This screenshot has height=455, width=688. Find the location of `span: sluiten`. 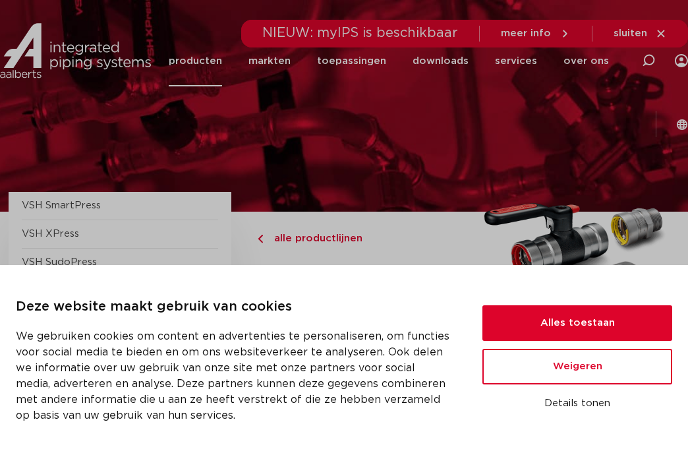

span: sluiten is located at coordinates (630, 33).